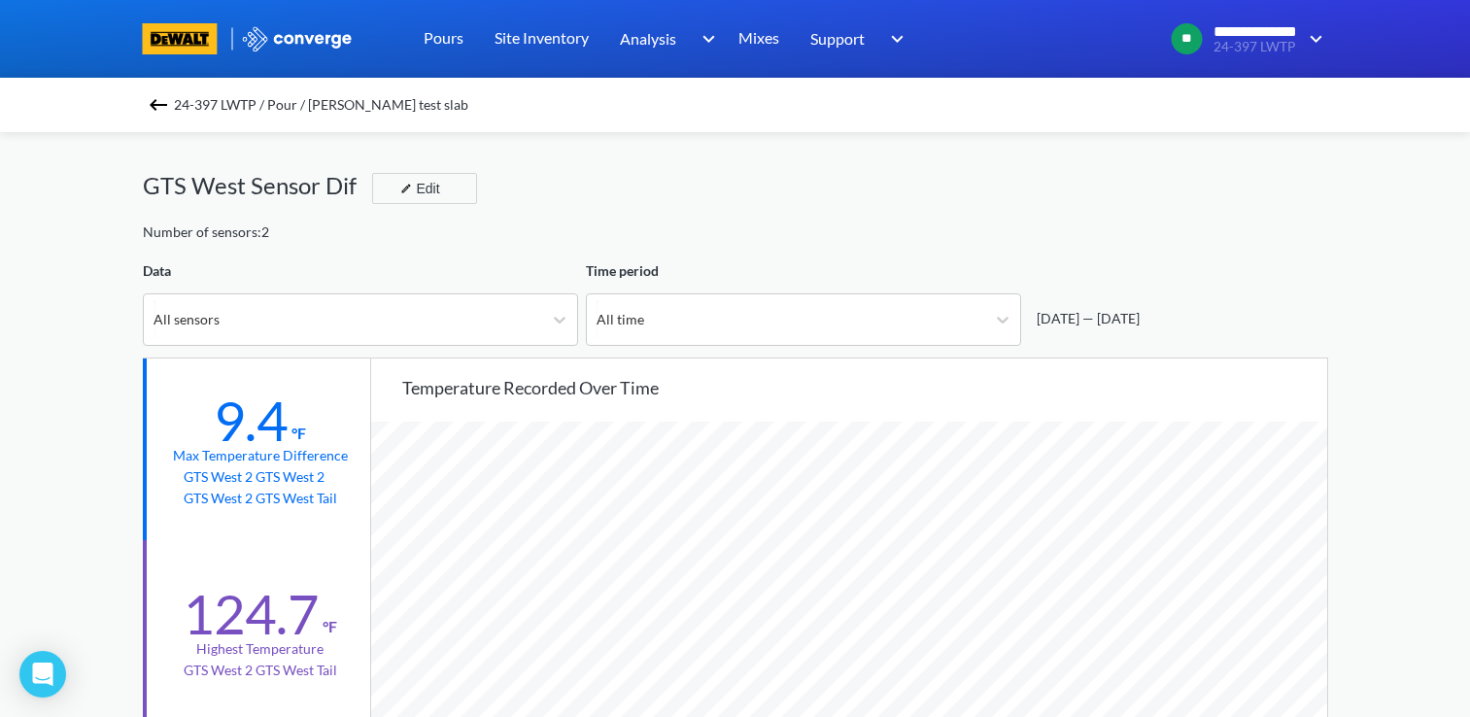  I want to click on div: Data, so click(360, 271).